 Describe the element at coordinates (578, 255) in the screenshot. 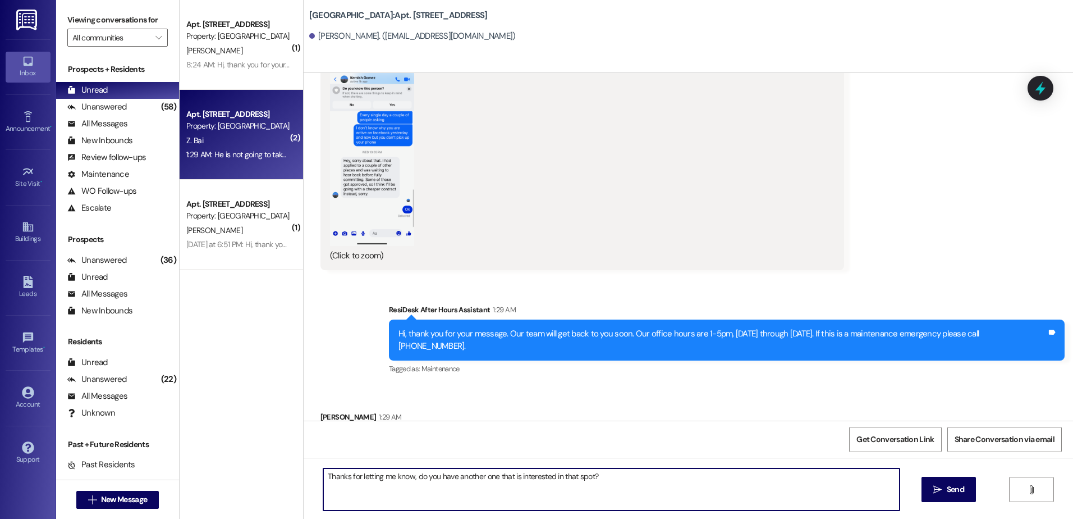

I see `div: (Click to zoom)` at that location.